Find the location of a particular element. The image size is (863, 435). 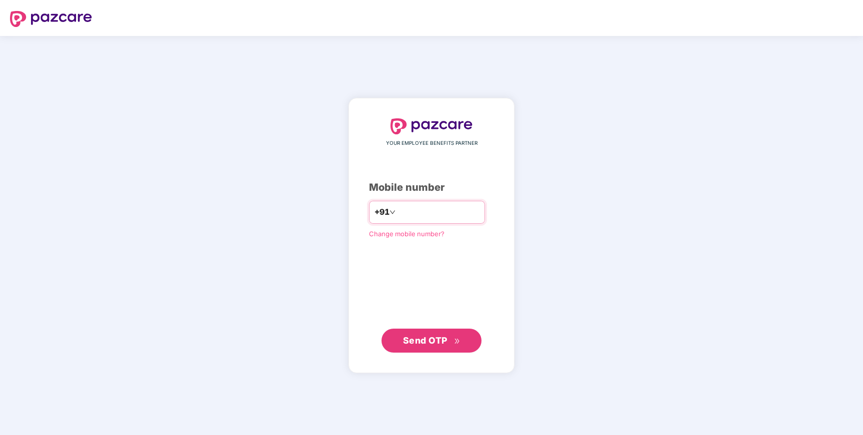

div: Mobile number is located at coordinates (431, 187).